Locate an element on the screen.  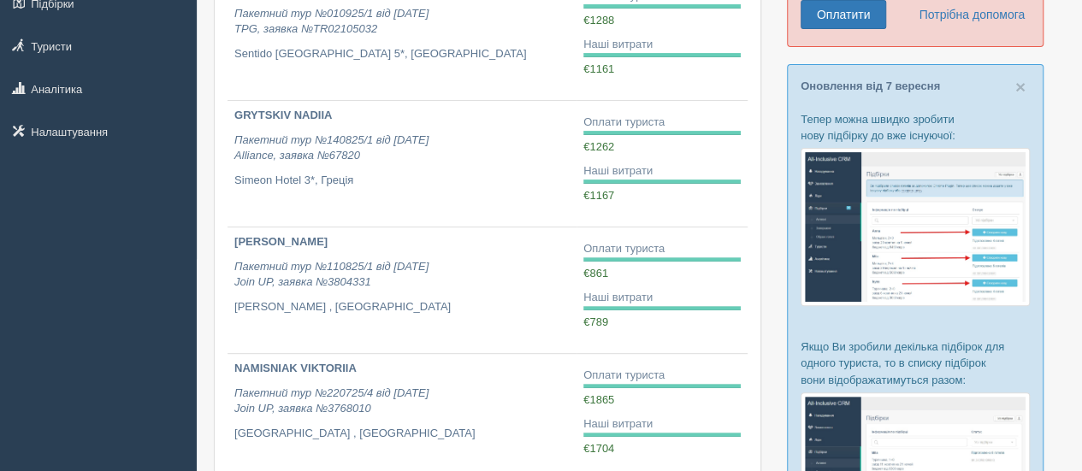
img: %D0%BF%D1%96%D0%B4%D0%B1%D1%96%D1%80%D0%BA%D0%B0-%D1%82%D1%83%D1%80%D0%B8%D1%81%D1%82%D1%83-%D1%8... is located at coordinates (915, 227).